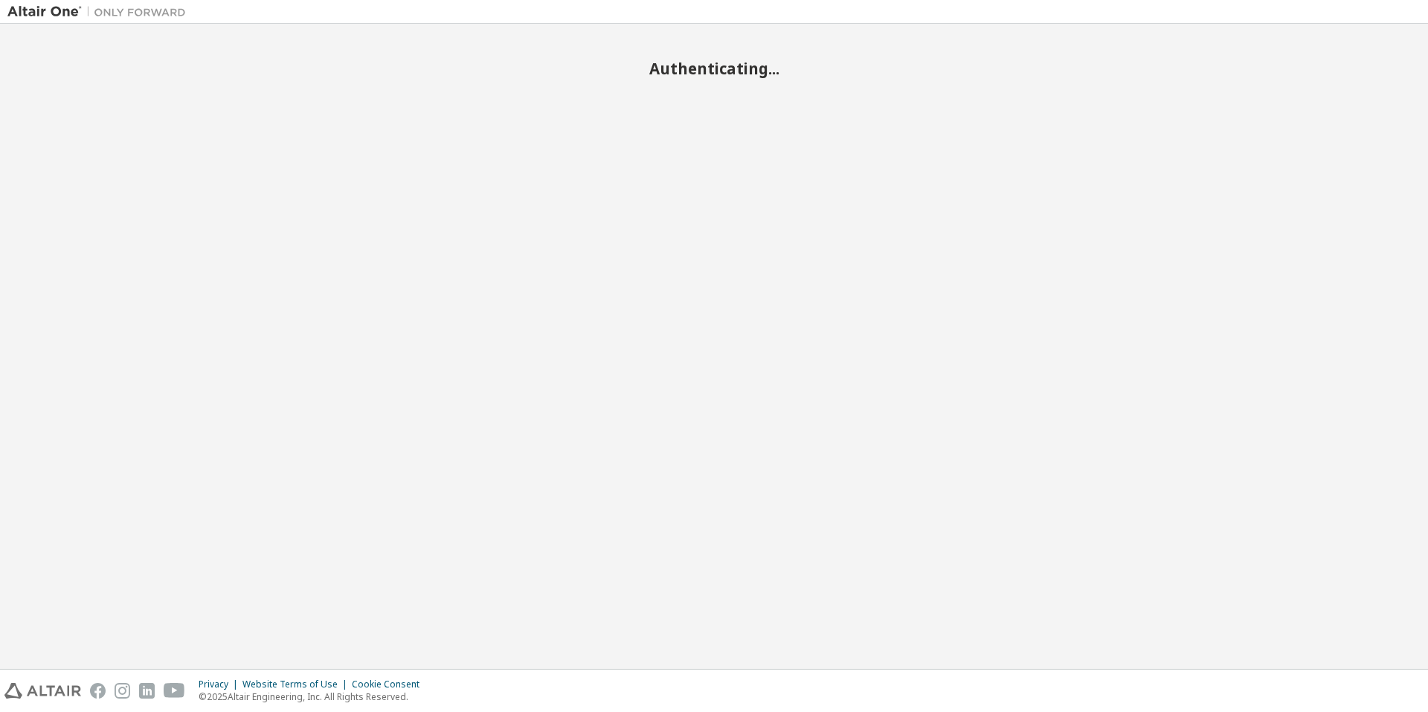  Describe the element at coordinates (220, 684) in the screenshot. I see `div: Privacy` at that location.